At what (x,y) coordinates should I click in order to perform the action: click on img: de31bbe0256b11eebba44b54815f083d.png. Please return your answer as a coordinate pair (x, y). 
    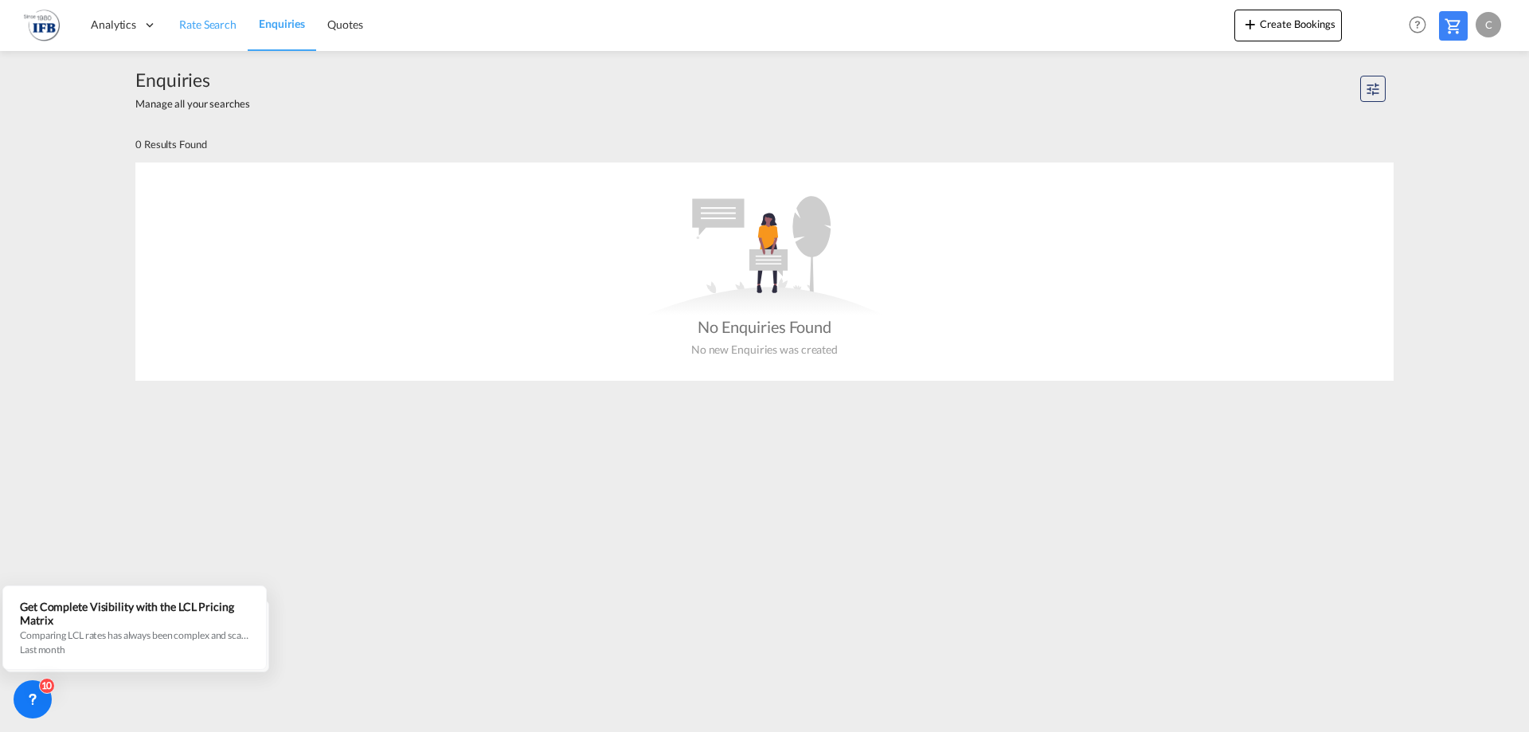
    Looking at the image, I should click on (41, 25).